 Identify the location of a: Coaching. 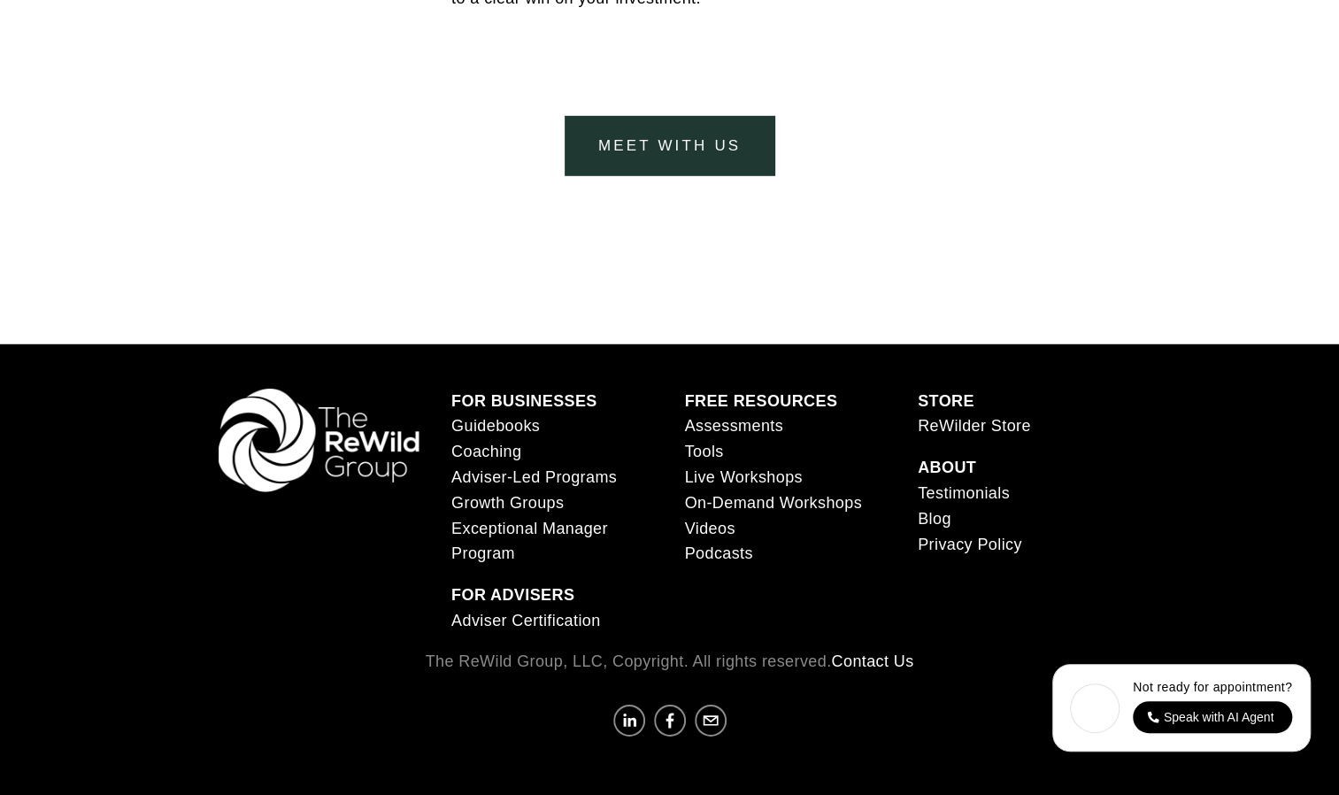
(486, 451).